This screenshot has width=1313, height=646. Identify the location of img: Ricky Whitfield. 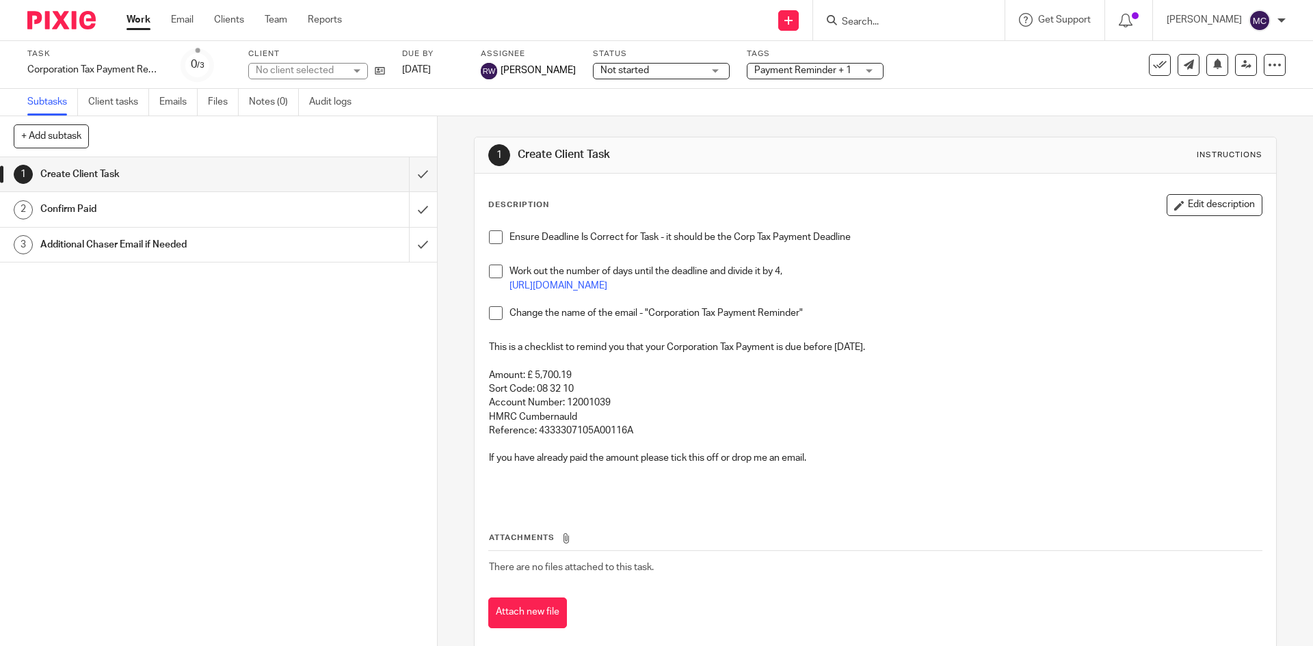
(489, 71).